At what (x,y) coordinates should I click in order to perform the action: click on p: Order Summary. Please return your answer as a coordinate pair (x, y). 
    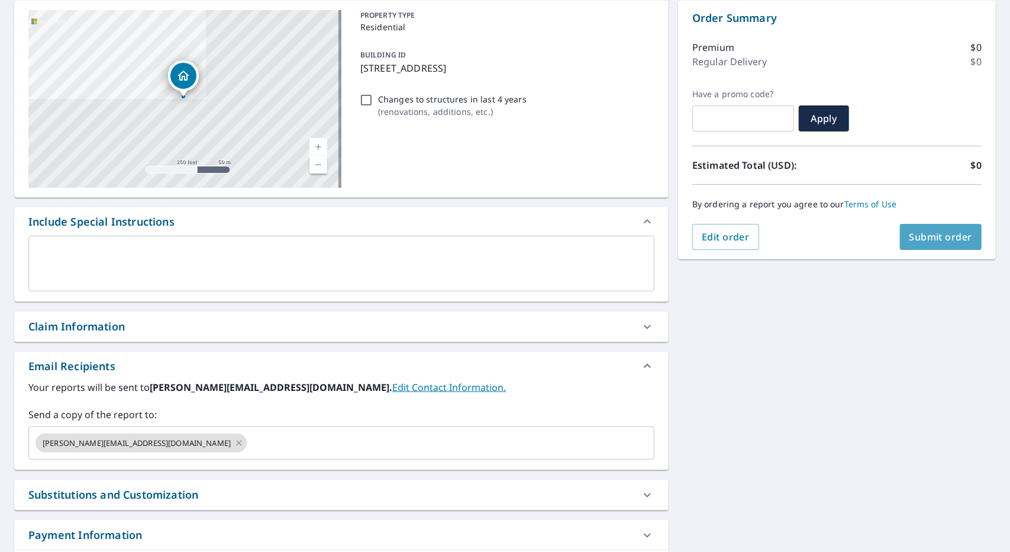
    Looking at the image, I should click on (837, 18).